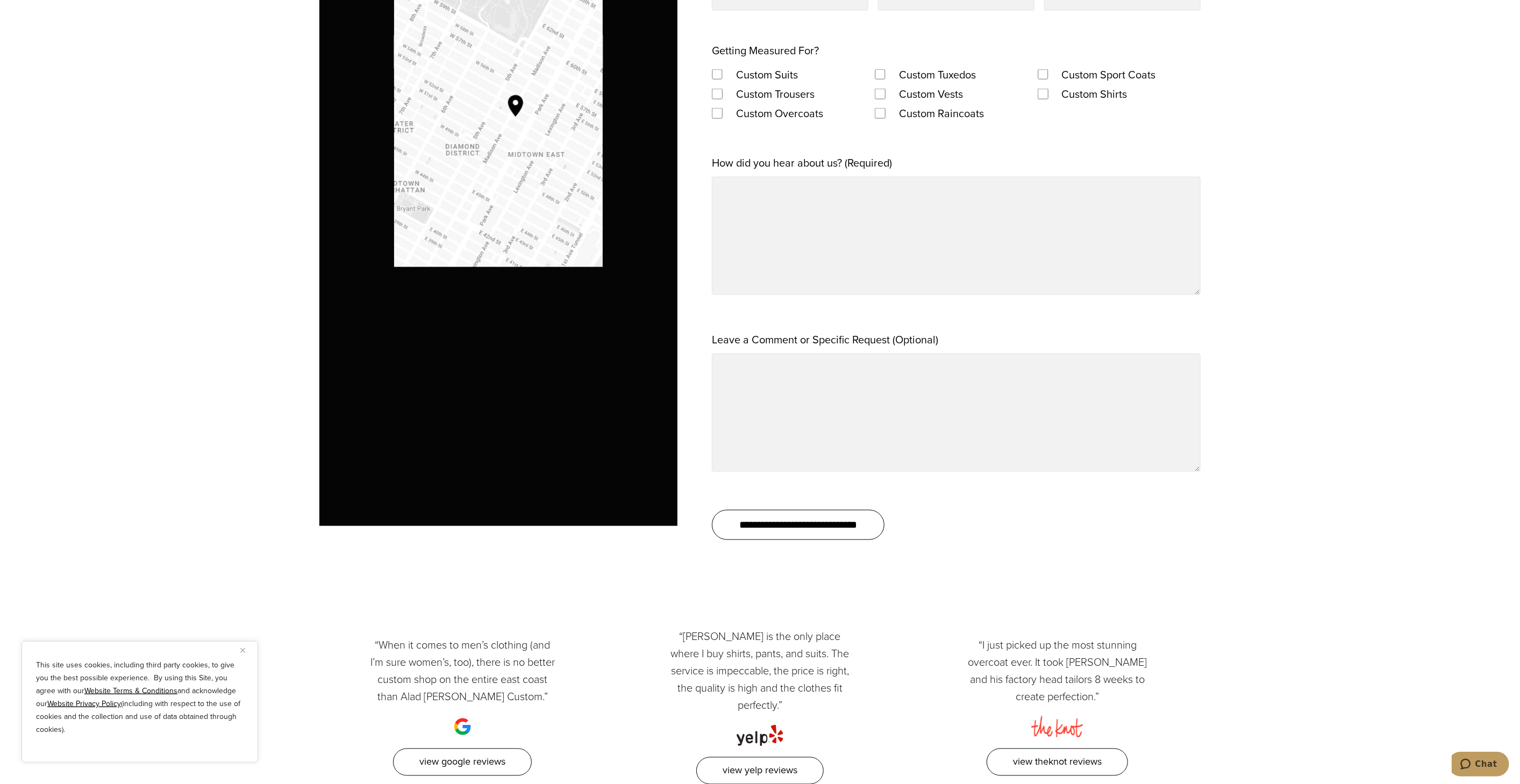 Image resolution: width=1520 pixels, height=784 pixels. Describe the element at coordinates (84, 704) in the screenshot. I see `a: Website Privacy Policy` at that location.